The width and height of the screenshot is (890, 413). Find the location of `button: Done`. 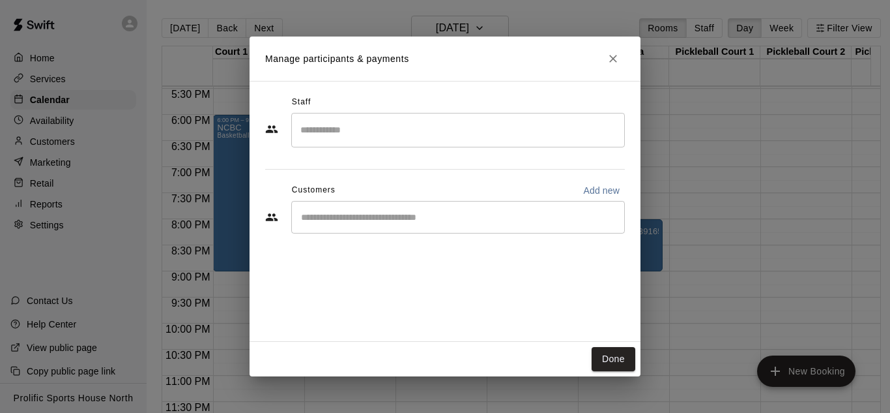

button: Done is located at coordinates (613, 358).